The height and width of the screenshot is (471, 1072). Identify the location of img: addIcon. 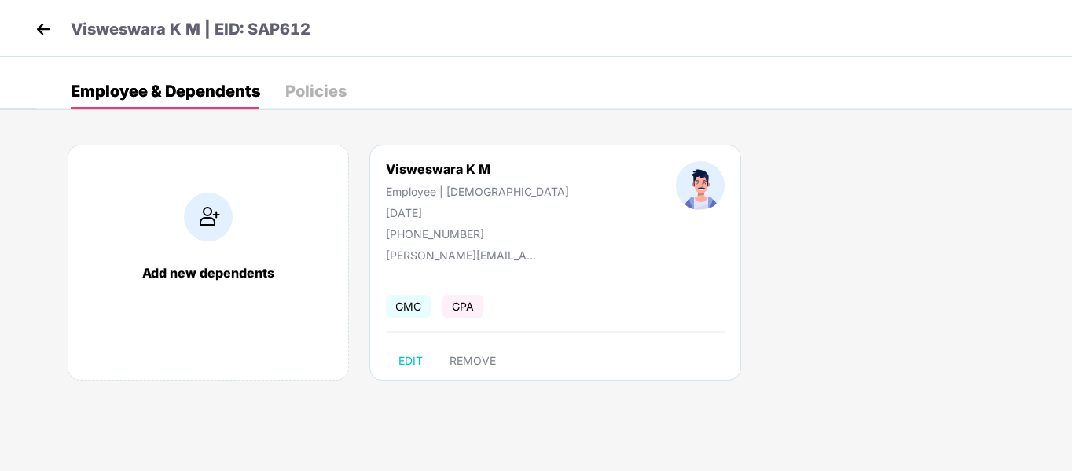
(208, 217).